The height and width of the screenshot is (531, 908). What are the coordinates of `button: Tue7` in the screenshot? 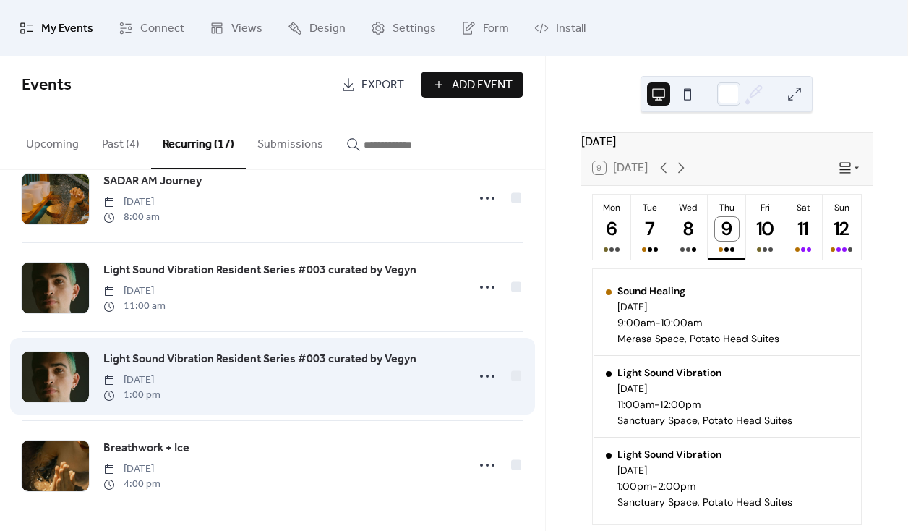 It's located at (650, 227).